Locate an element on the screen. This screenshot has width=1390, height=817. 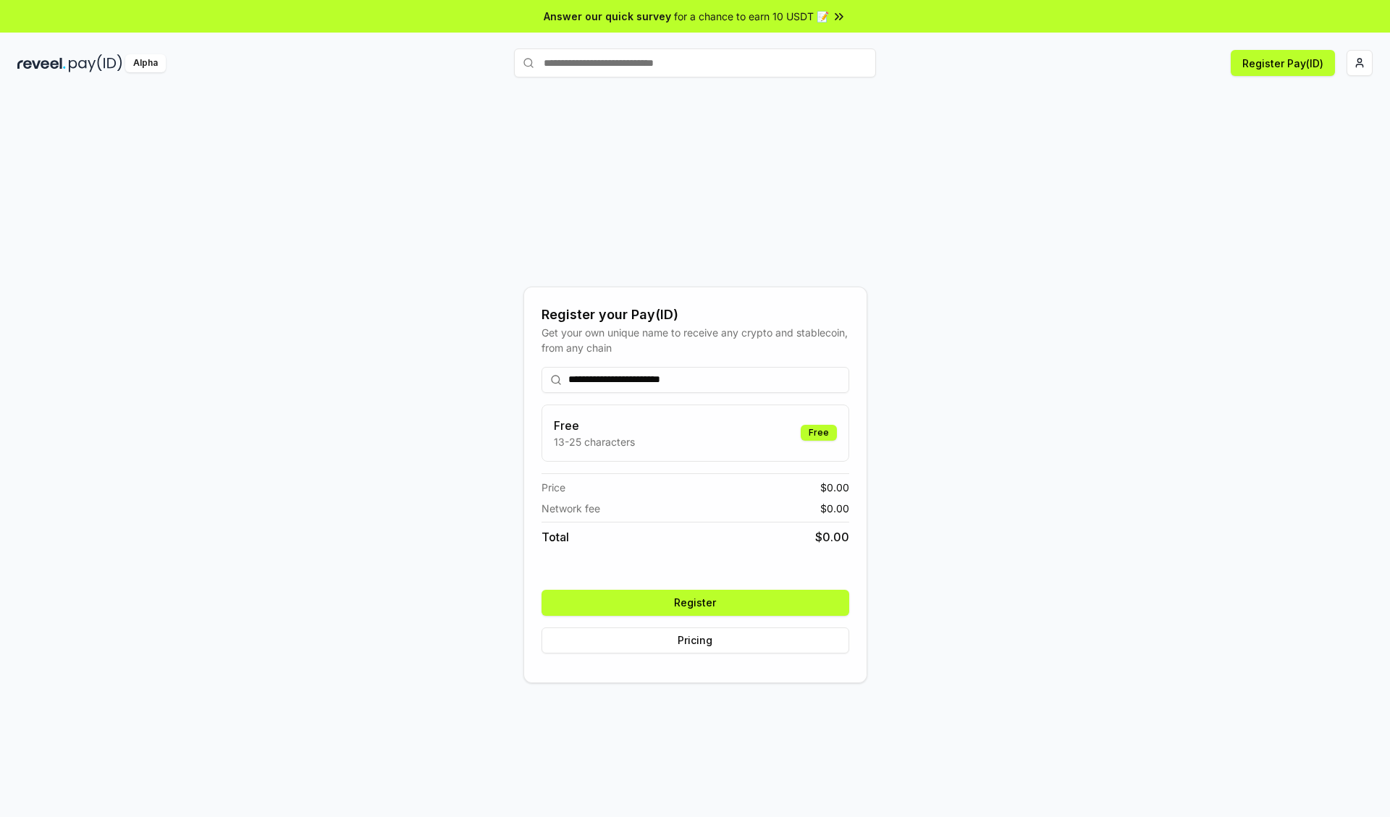
div: Register your Pay(ID) is located at coordinates (695, 315).